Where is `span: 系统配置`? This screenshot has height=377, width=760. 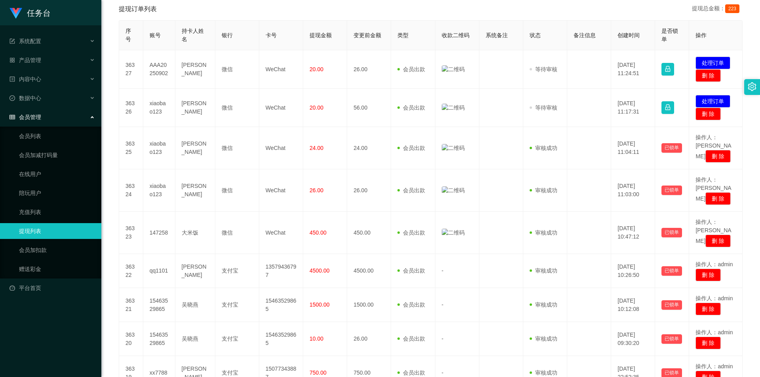 span: 系统配置 is located at coordinates (25, 41).